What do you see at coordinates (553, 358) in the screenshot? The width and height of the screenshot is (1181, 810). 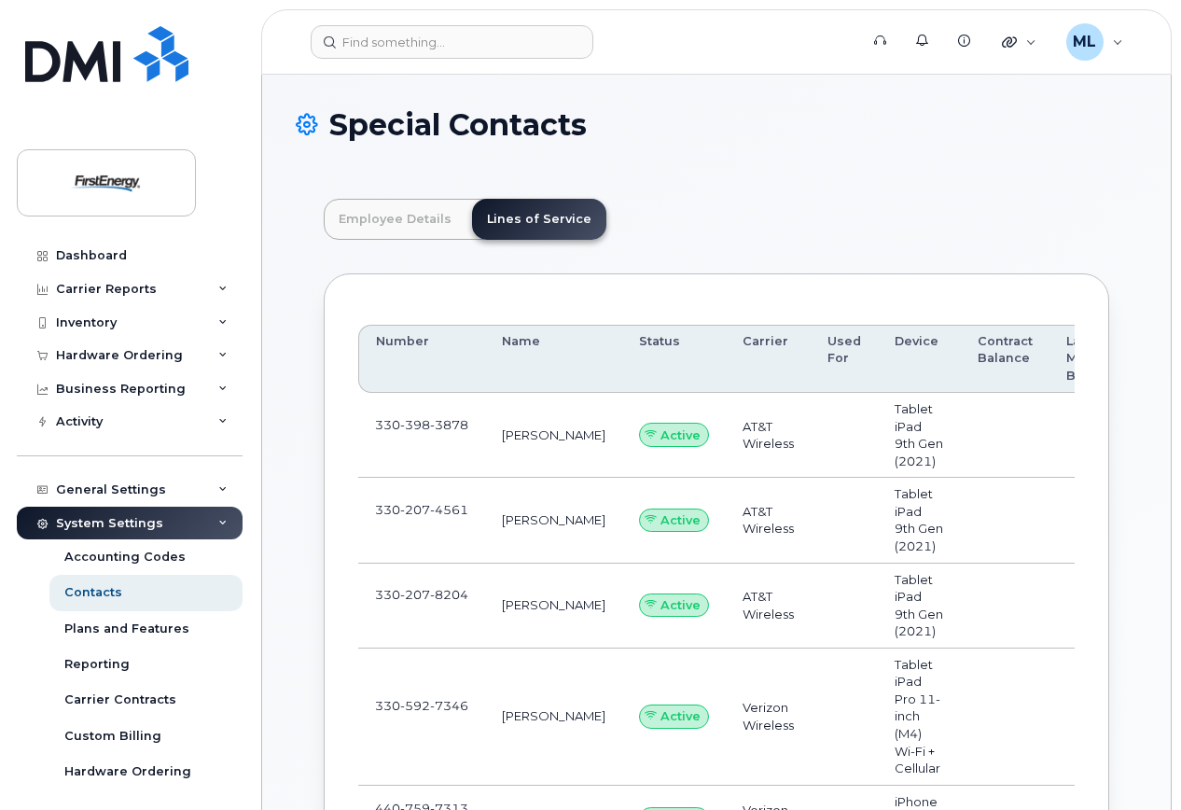 I see `th: Name` at bounding box center [553, 358].